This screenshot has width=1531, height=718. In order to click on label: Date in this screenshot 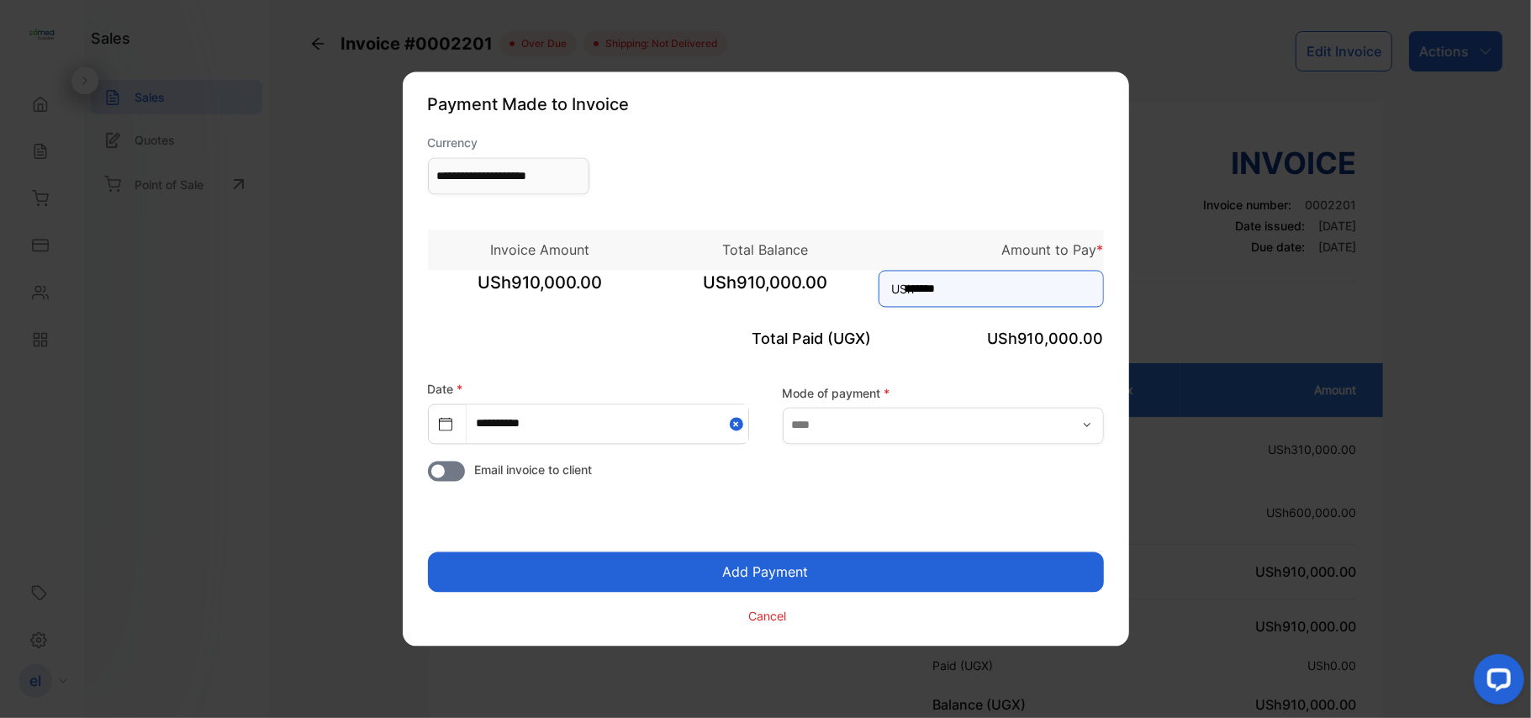, I will do `click(446, 389)`.